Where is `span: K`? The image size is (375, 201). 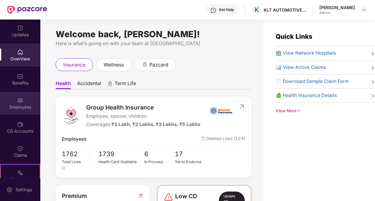 span: K is located at coordinates (256, 10).